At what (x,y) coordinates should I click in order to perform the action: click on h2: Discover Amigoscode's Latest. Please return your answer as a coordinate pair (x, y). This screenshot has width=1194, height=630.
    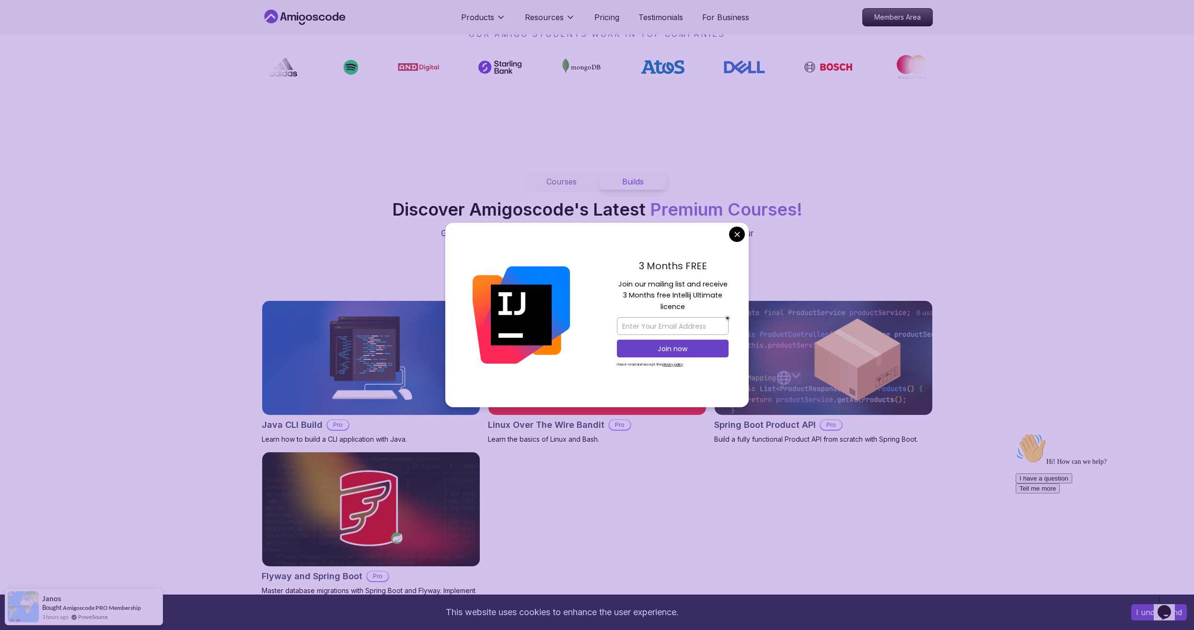
    Looking at the image, I should click on (597, 209).